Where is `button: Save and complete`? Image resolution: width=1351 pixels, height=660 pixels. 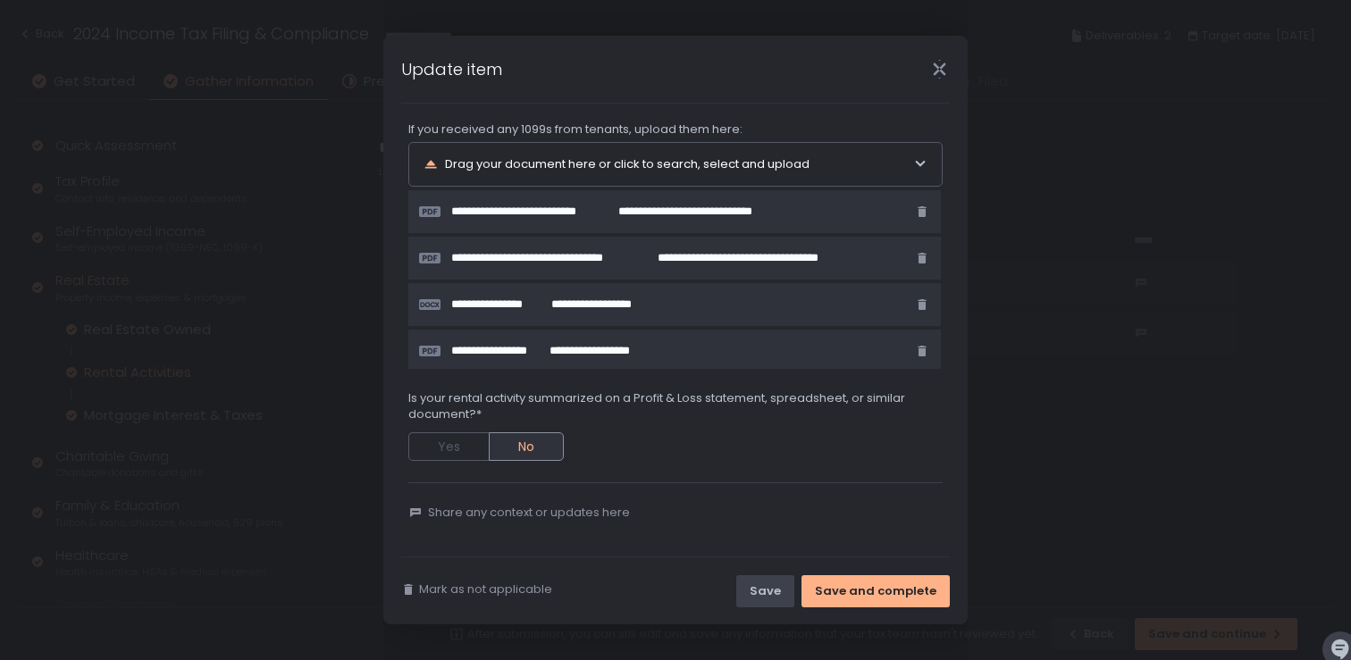
button: Save and complete is located at coordinates (876, 591).